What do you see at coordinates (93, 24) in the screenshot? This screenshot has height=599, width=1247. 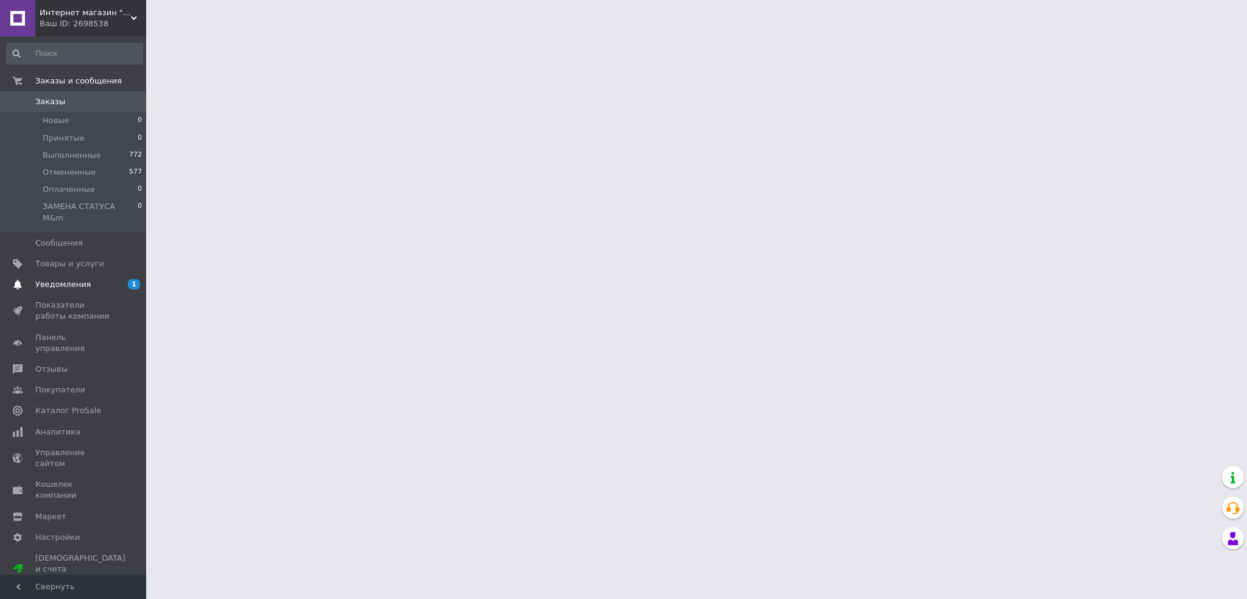 I see `div: Ваш ID: 2698538` at bounding box center [93, 24].